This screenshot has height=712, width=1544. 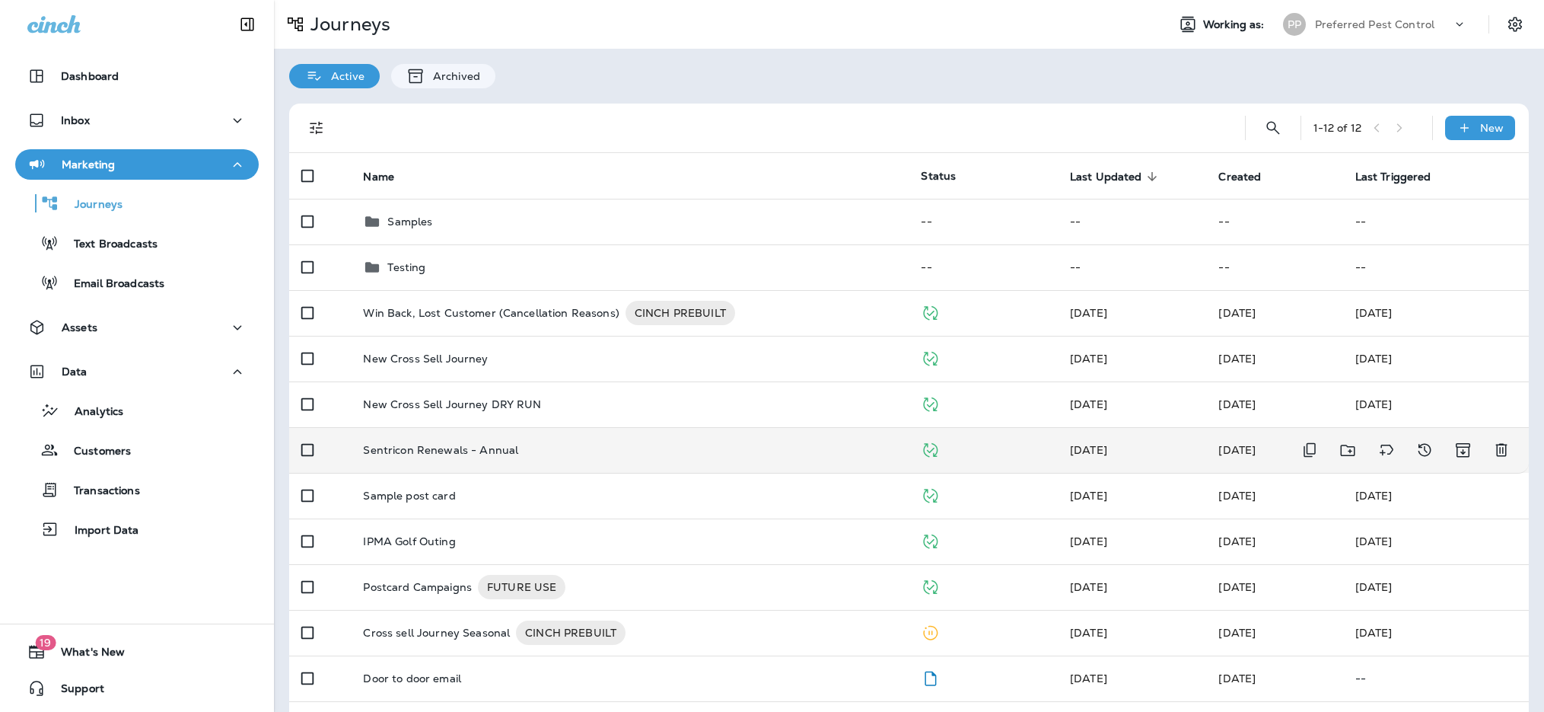 I want to click on p: Text Broadcasts, so click(x=108, y=244).